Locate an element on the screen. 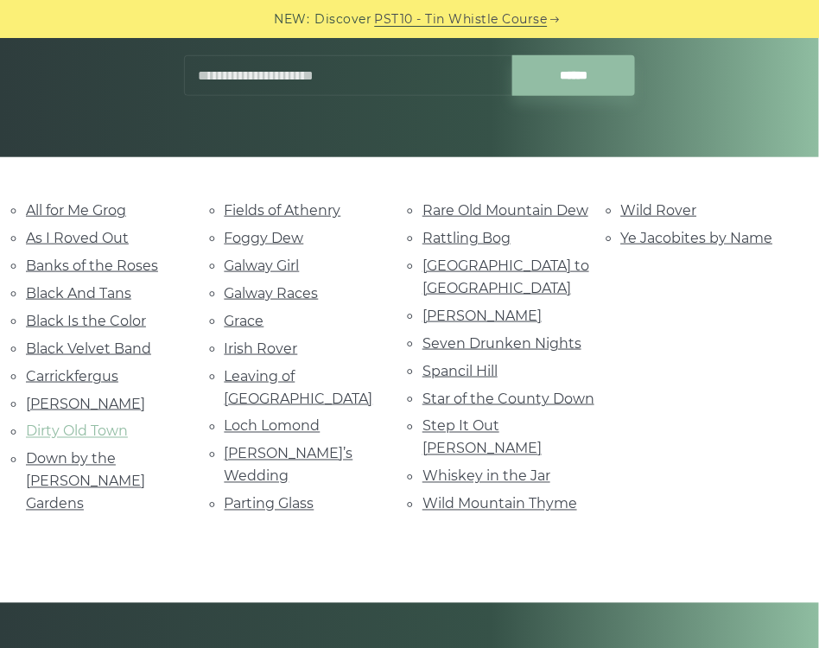 The width and height of the screenshot is (819, 648). a: Carrickfergus is located at coordinates (72, 376).